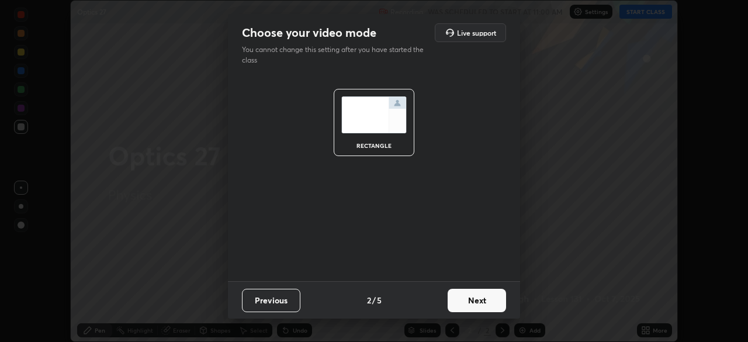 This screenshot has height=342, width=748. I want to click on div: rectangle, so click(374, 145).